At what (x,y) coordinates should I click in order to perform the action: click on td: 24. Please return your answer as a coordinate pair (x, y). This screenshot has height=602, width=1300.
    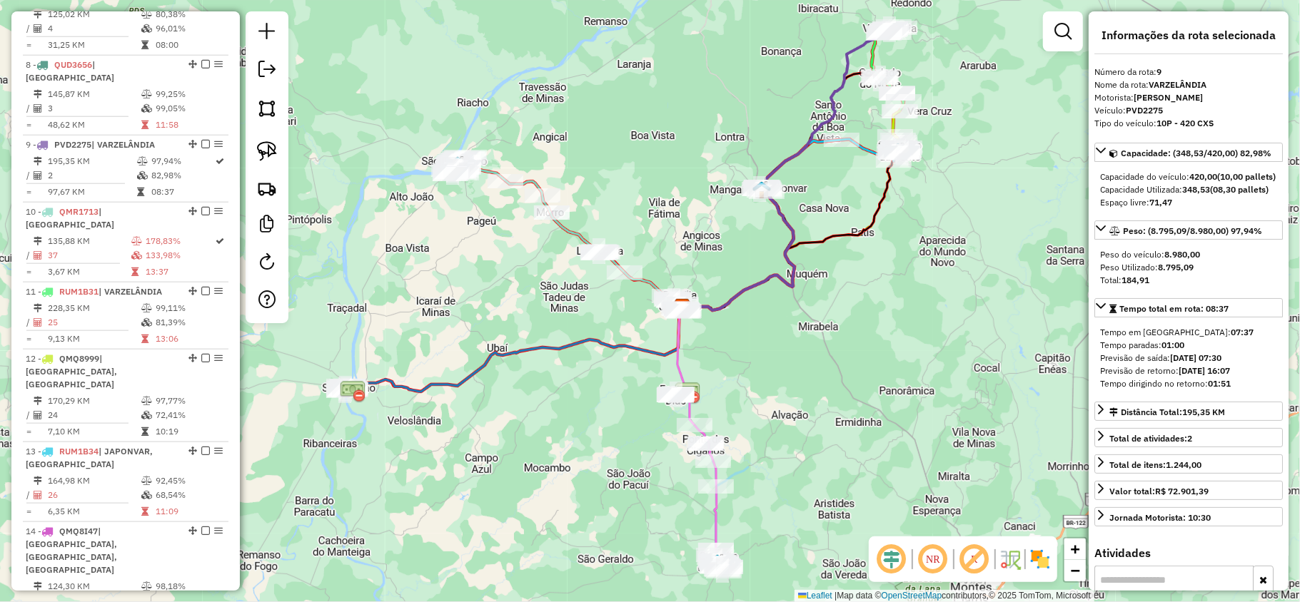
    Looking at the image, I should click on (93, 415).